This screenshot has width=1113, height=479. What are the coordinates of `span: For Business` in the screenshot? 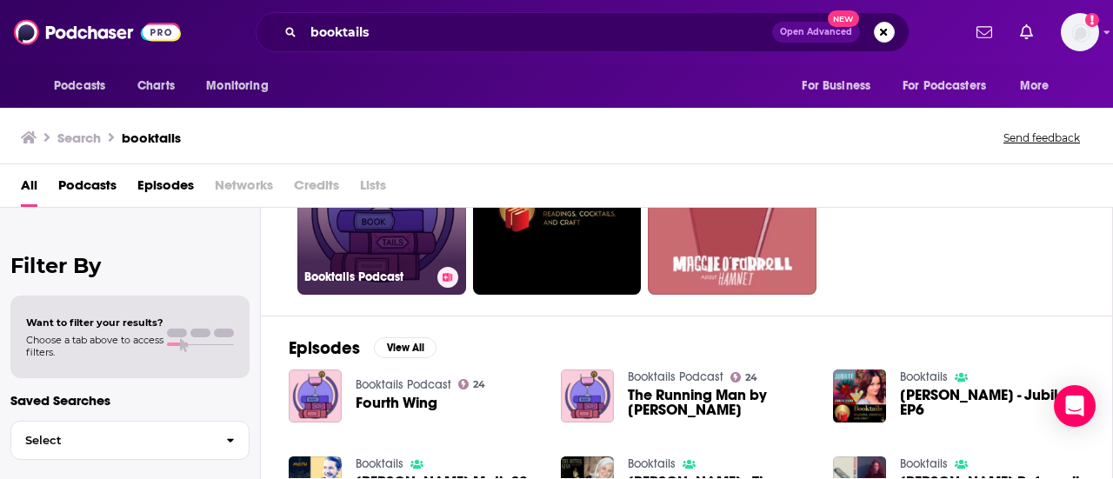 It's located at (835, 86).